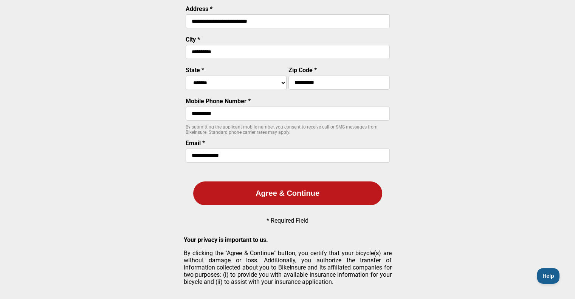 This screenshot has height=299, width=575. I want to click on strong: Your privacy is important to us., so click(226, 240).